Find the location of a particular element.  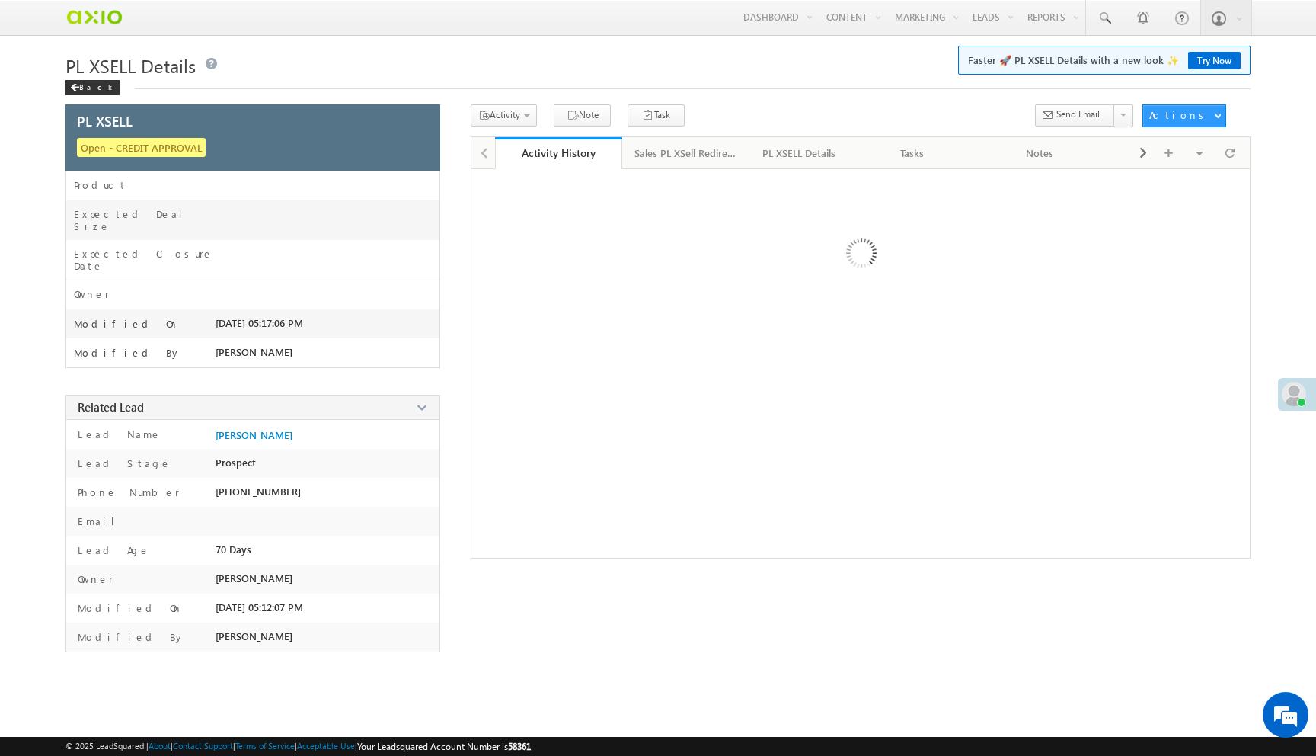

div: Actions is located at coordinates (1179, 115).